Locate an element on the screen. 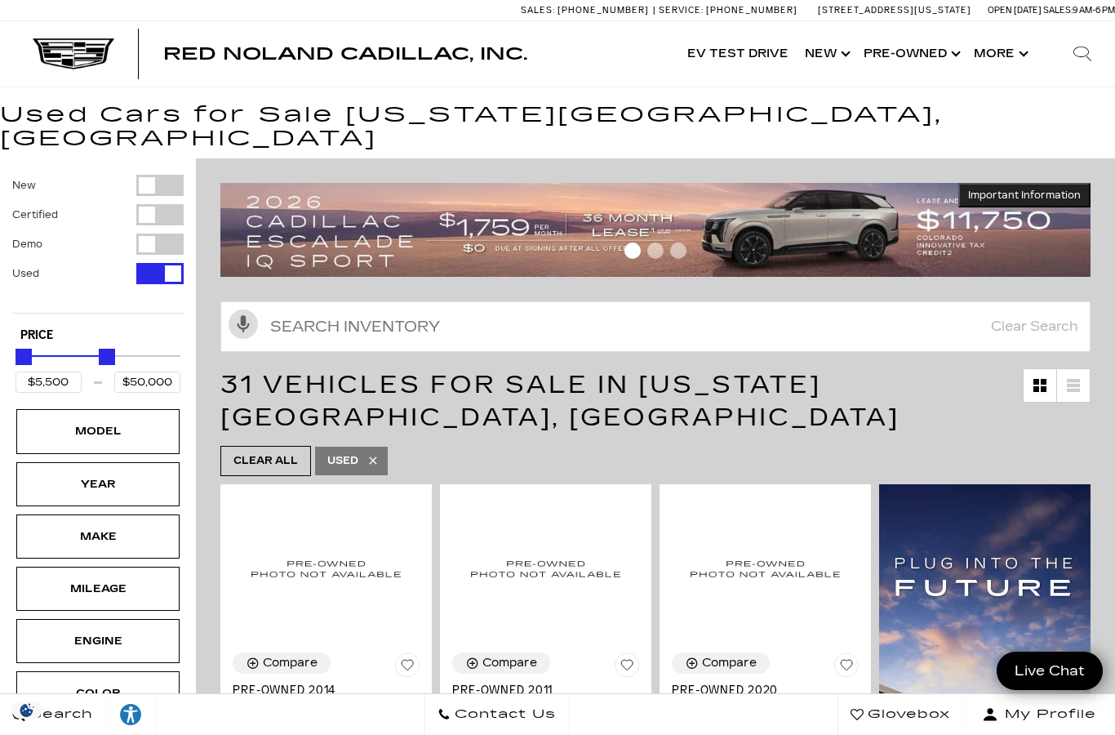  span: Pre-Owned 2014 is located at coordinates (320, 690).